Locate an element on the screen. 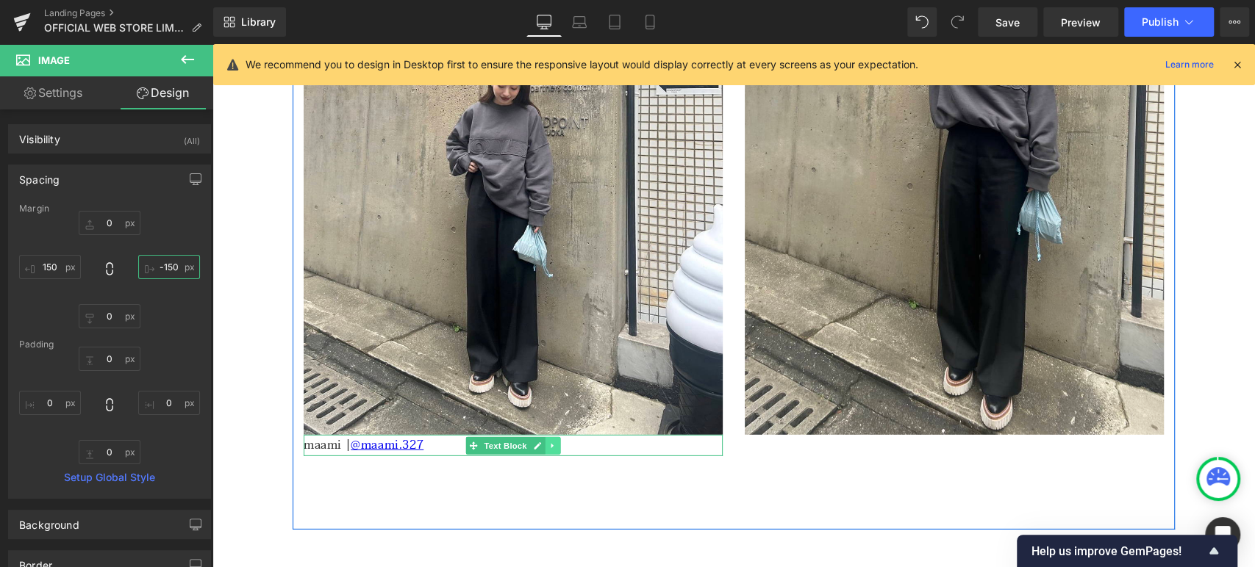 The width and height of the screenshot is (1255, 567). span: Publish is located at coordinates (1160, 22).